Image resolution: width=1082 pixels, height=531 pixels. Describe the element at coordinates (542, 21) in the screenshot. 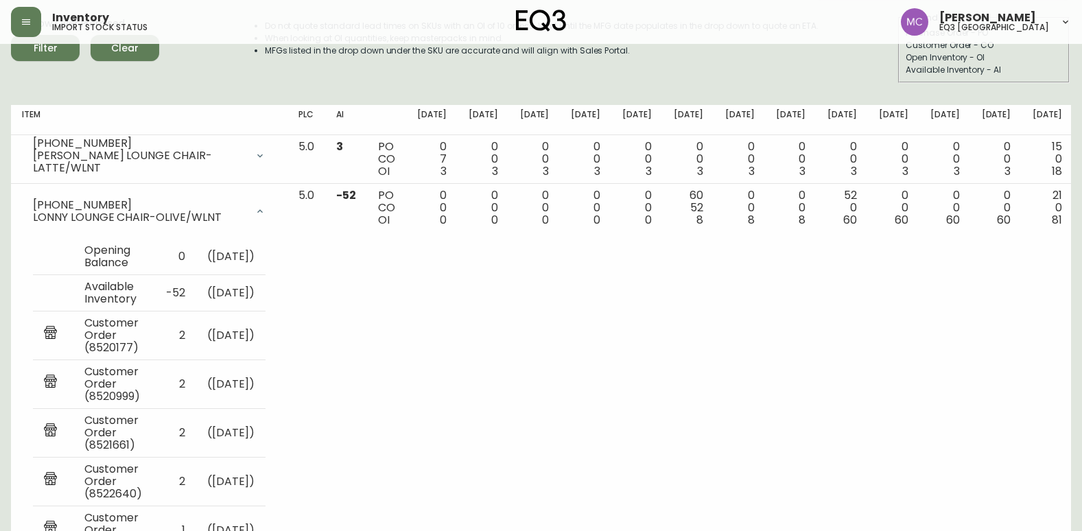

I see `img: logo` at that location.